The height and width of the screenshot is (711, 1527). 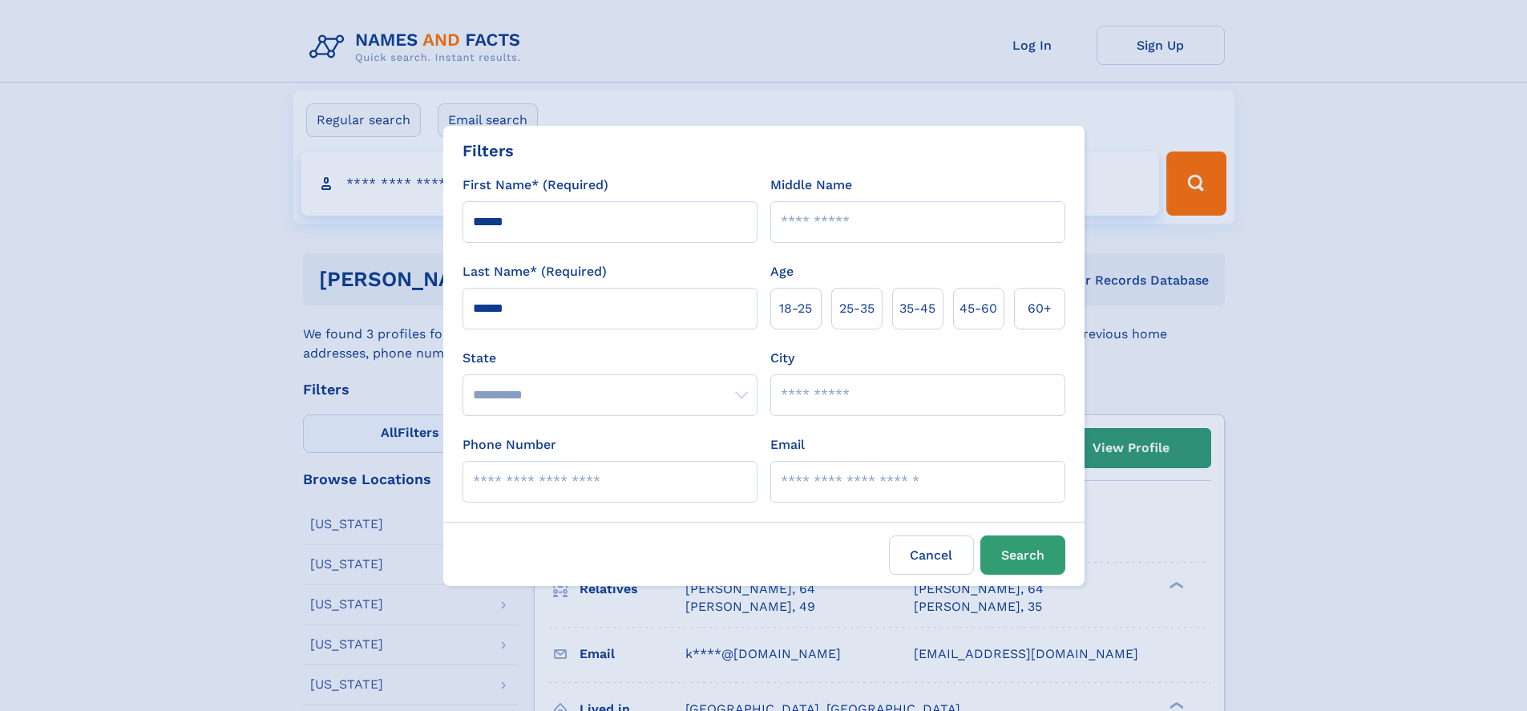 I want to click on label: Cancel, so click(x=932, y=555).